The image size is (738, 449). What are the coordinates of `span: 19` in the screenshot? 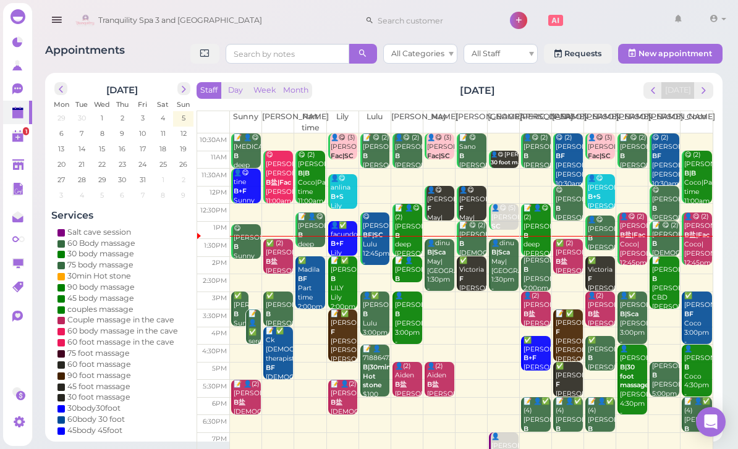 It's located at (183, 149).